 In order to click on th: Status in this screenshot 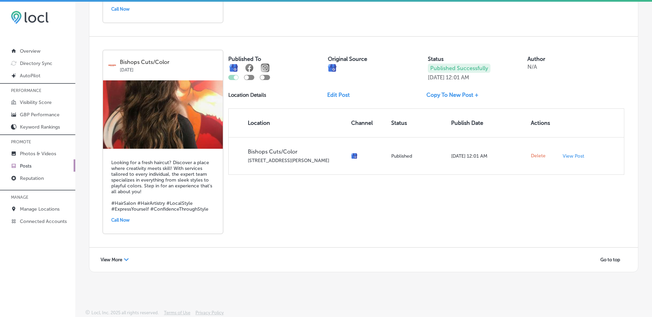, I will do `click(418, 123)`.